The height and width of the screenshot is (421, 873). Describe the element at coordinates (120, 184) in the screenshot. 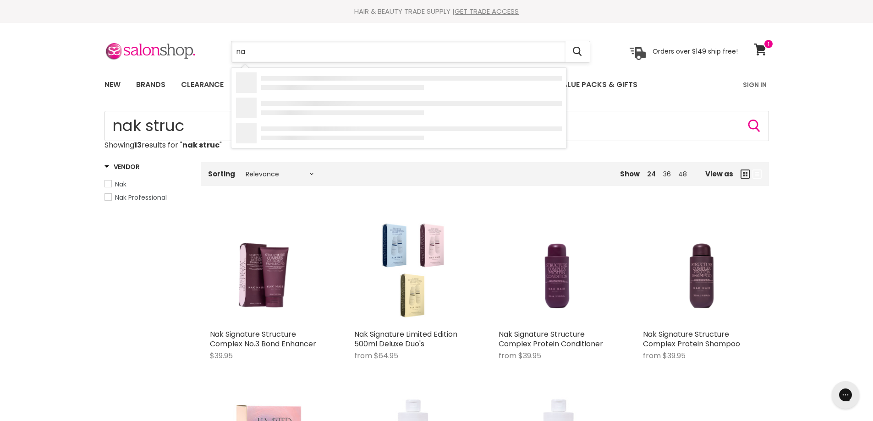

I see `span: Nak` at that location.